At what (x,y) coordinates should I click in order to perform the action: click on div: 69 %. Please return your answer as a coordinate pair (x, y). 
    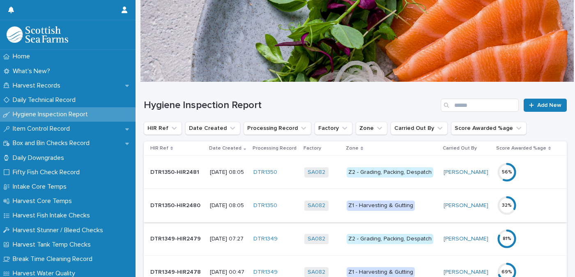
    Looking at the image, I should click on (507, 272).